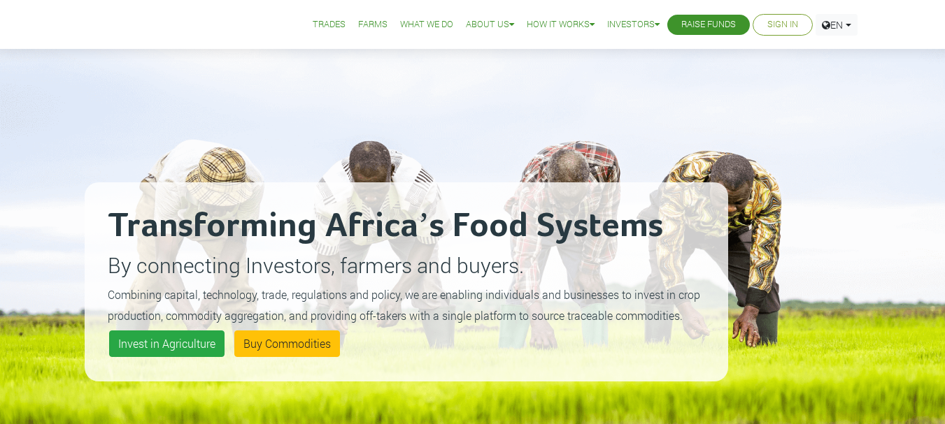  What do you see at coordinates (403, 305) in the screenshot?
I see `small: Combining capital, technology, trade, regulations and policy, we are enabling individuals and bus...` at bounding box center [403, 305].